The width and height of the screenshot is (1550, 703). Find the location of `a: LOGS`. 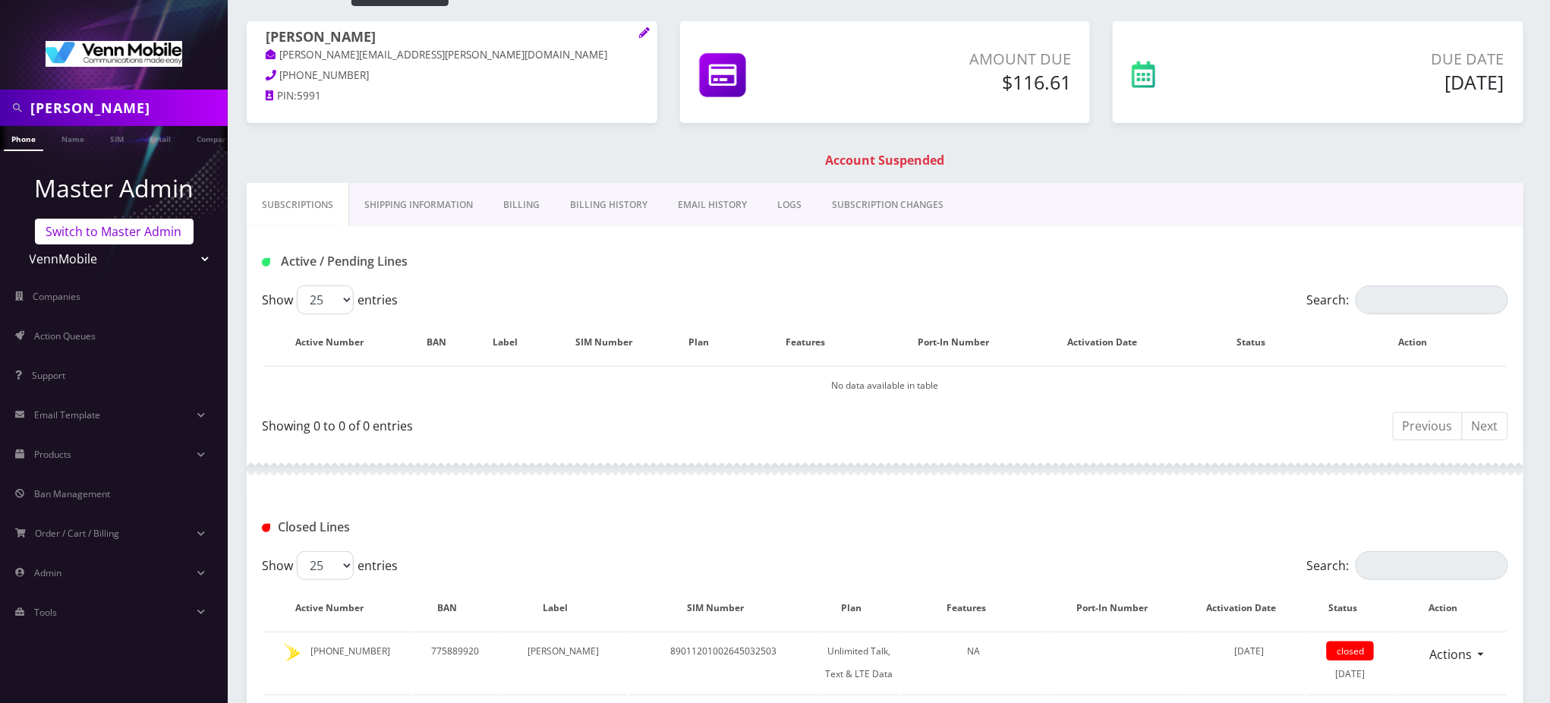

a: LOGS is located at coordinates (789, 205).